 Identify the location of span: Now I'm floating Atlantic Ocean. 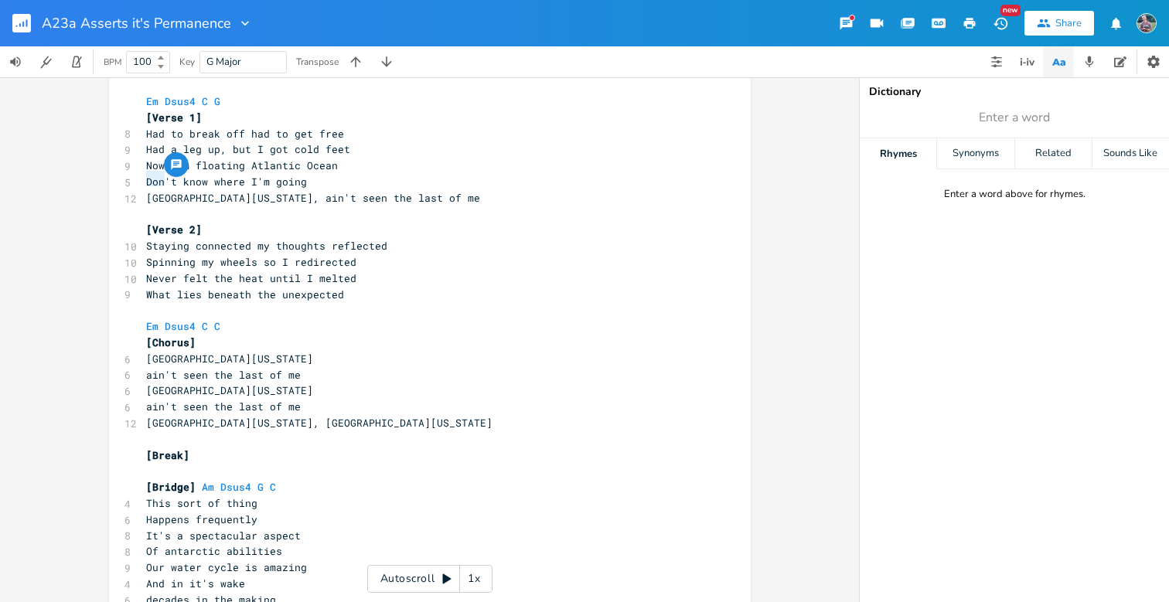
(242, 165).